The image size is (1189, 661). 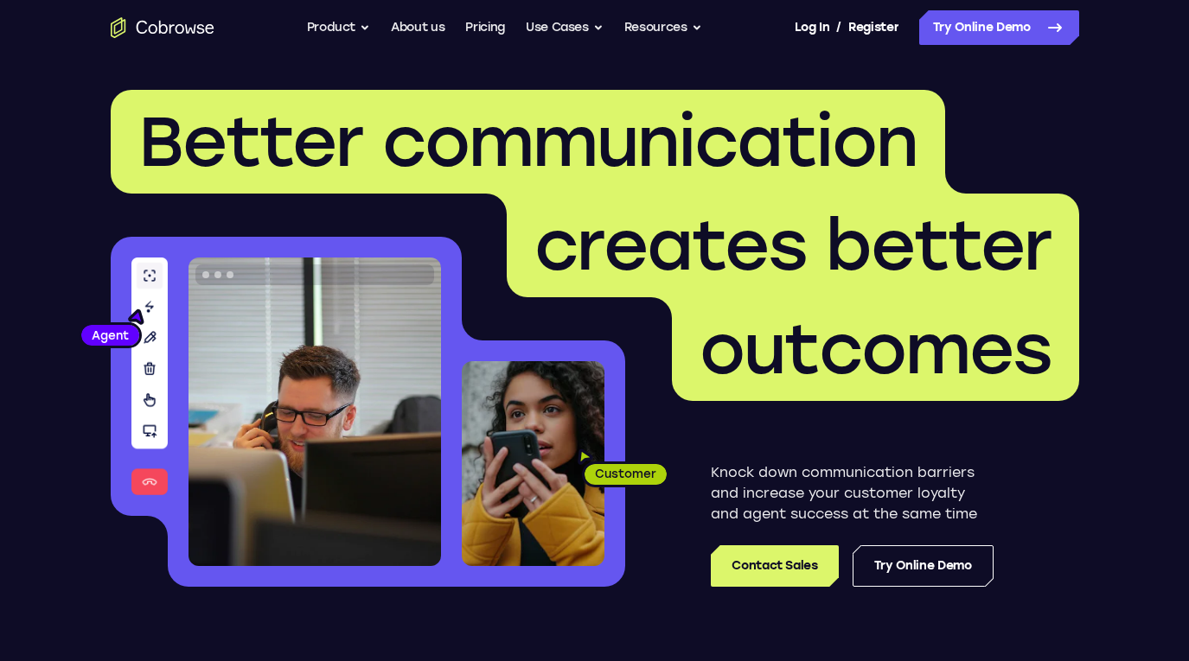 I want to click on img: A customer support agent talking on the phone, so click(x=315, y=412).